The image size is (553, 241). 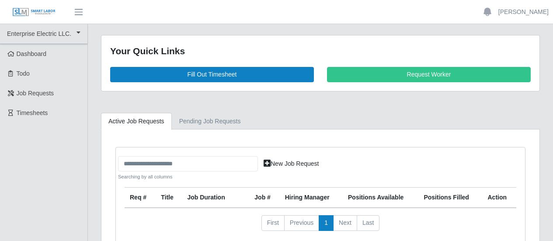 What do you see at coordinates (326, 223) in the screenshot?
I see `a: 1` at bounding box center [326, 223].